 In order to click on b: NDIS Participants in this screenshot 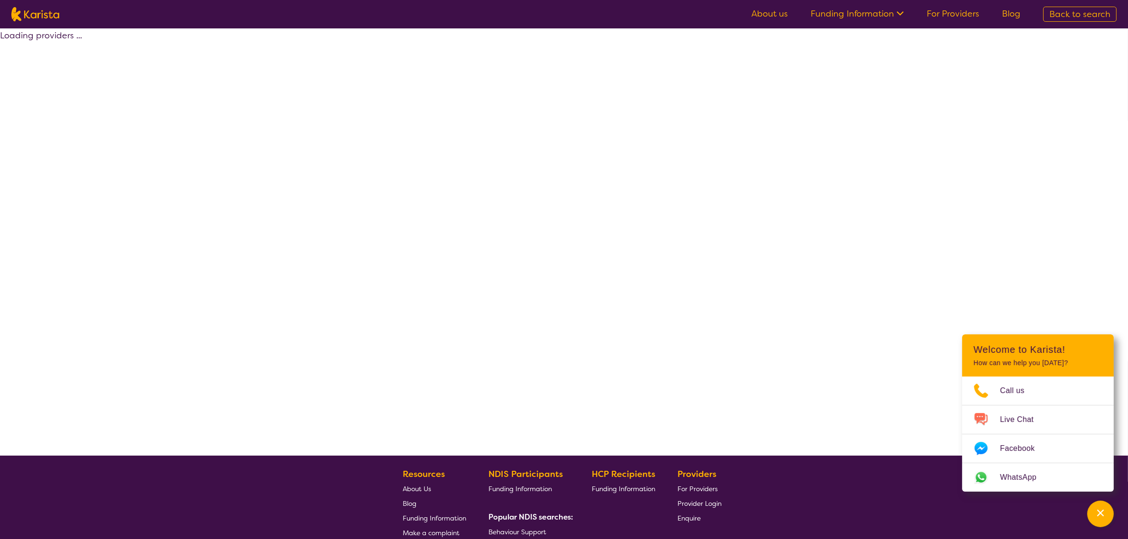, I will do `click(525, 474)`.